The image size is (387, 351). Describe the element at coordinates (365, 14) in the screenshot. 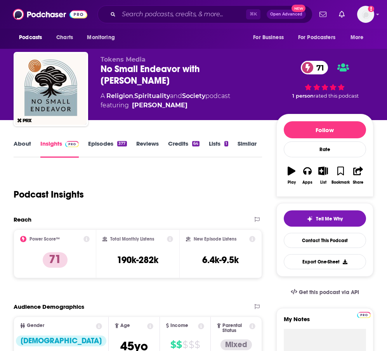

I see `span: Logged in as shcarlos` at that location.